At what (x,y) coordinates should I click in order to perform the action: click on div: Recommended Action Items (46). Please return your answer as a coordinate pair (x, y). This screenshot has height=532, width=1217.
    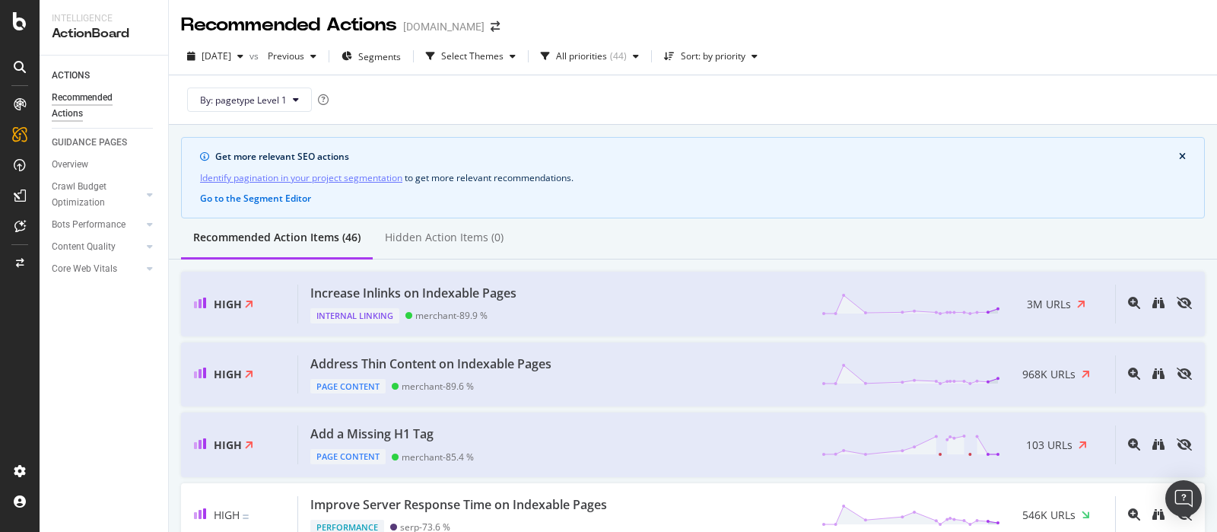
    Looking at the image, I should click on (277, 237).